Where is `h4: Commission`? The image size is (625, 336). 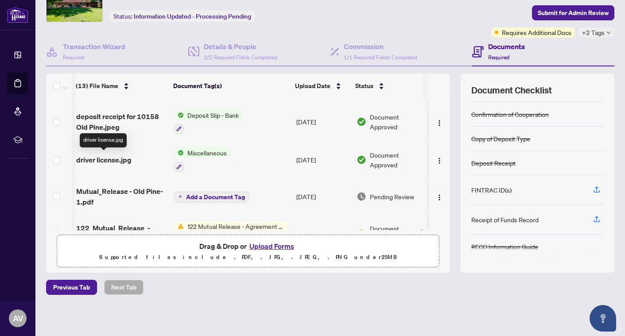 h4: Commission is located at coordinates (380, 46).